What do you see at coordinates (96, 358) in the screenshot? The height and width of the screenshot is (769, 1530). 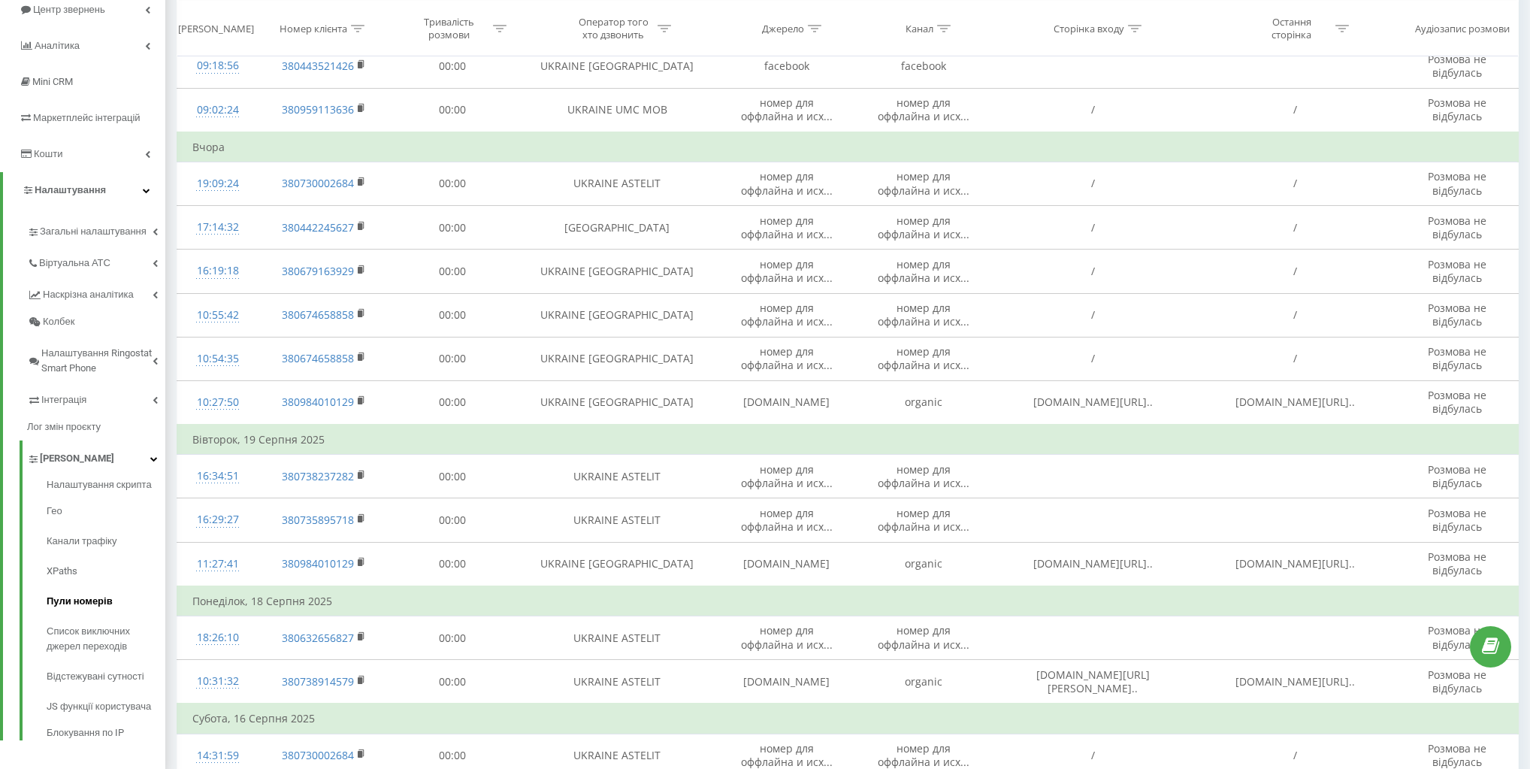 I see `a: Налаштування Ringostat Smart Phone` at bounding box center [96, 358].